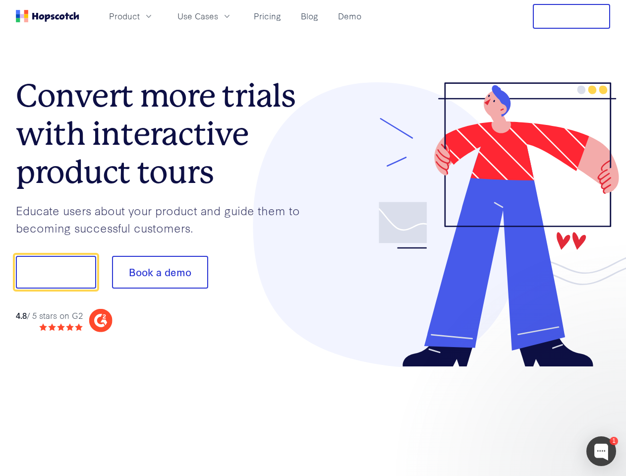 The image size is (626, 476). Describe the element at coordinates (614, 441) in the screenshot. I see `div: 1` at that location.